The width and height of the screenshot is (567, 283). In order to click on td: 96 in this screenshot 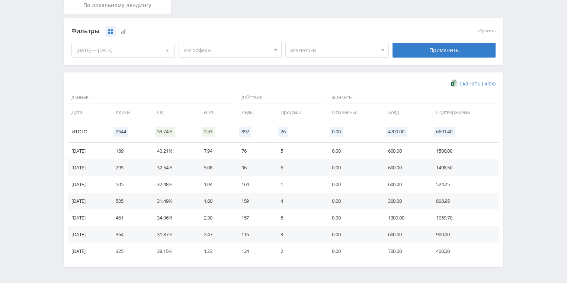, I will do `click(253, 168)`.